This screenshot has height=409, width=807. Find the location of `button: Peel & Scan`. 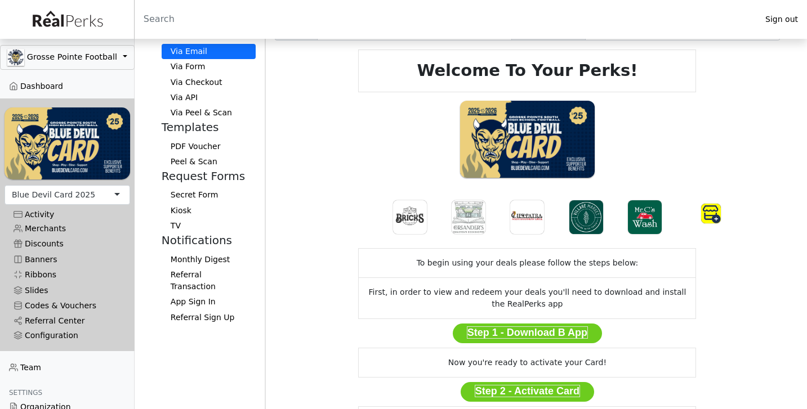

button: Peel & Scan is located at coordinates (208, 162).